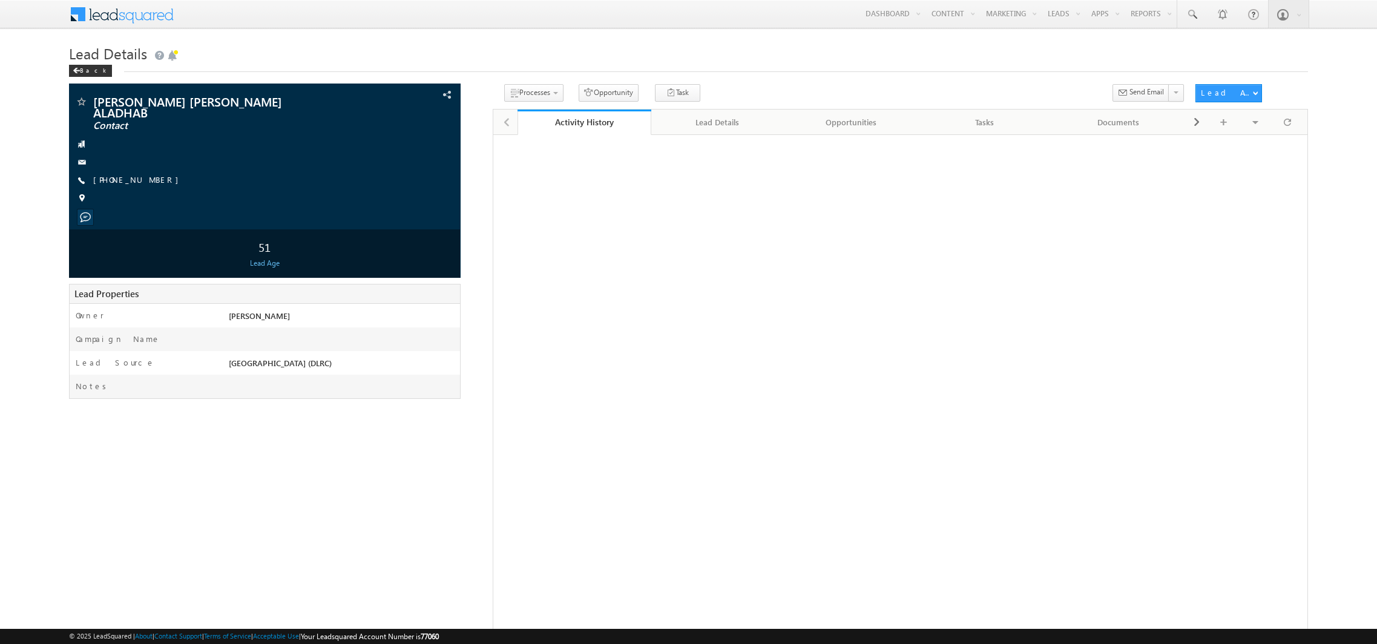 This screenshot has height=644, width=1377. Describe the element at coordinates (90, 315) in the screenshot. I see `label: Owner` at that location.